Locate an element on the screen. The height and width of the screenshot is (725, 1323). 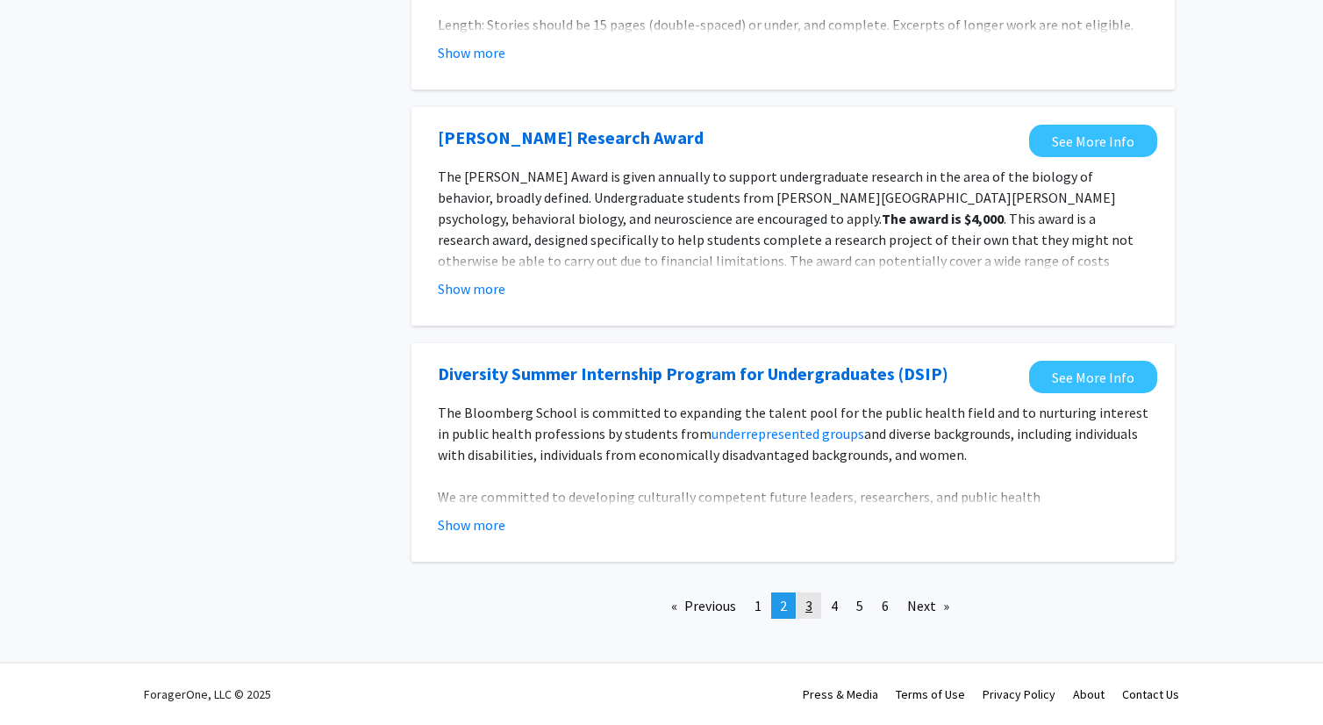
p: We are committed to developing culturally competent future leaders, researchers, and public healt... is located at coordinates (793, 539).